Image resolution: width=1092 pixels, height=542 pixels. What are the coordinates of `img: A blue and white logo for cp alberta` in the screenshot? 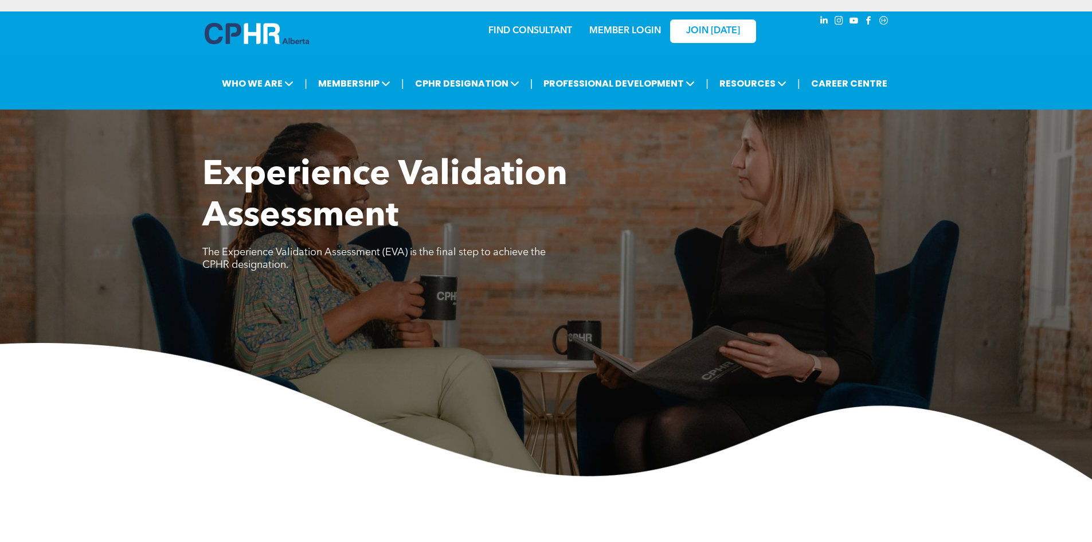 It's located at (257, 33).